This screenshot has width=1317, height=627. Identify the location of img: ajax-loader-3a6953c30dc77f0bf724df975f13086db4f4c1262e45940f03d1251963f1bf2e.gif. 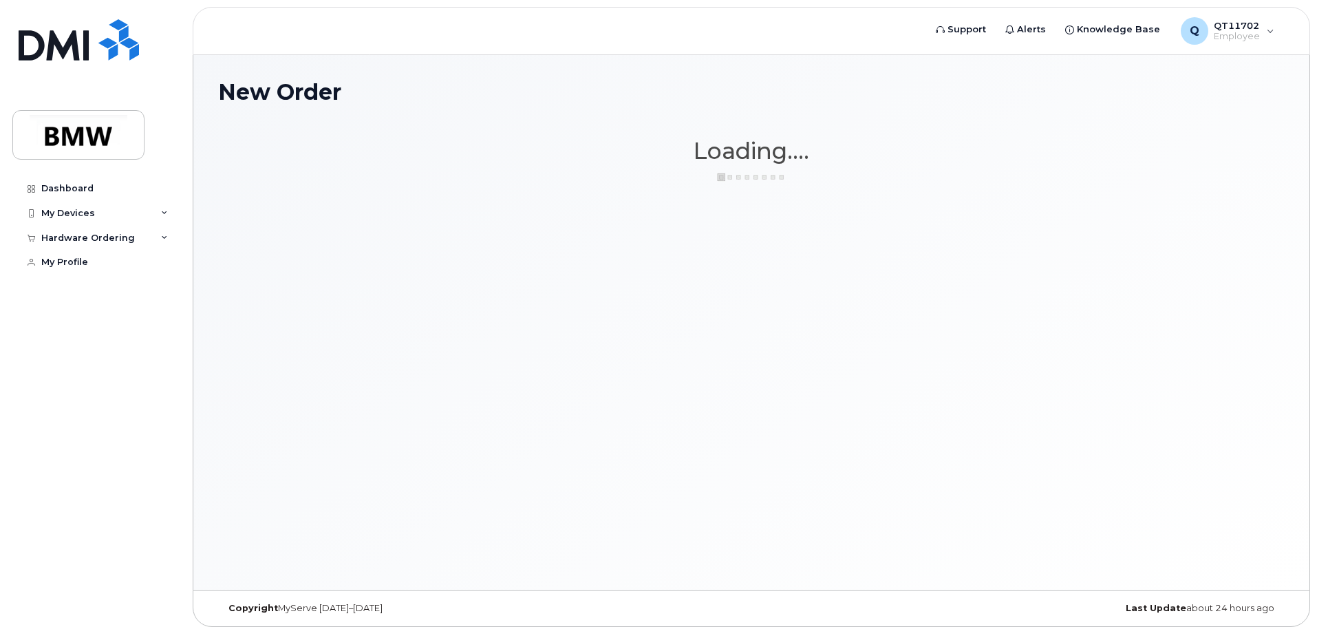
(751, 177).